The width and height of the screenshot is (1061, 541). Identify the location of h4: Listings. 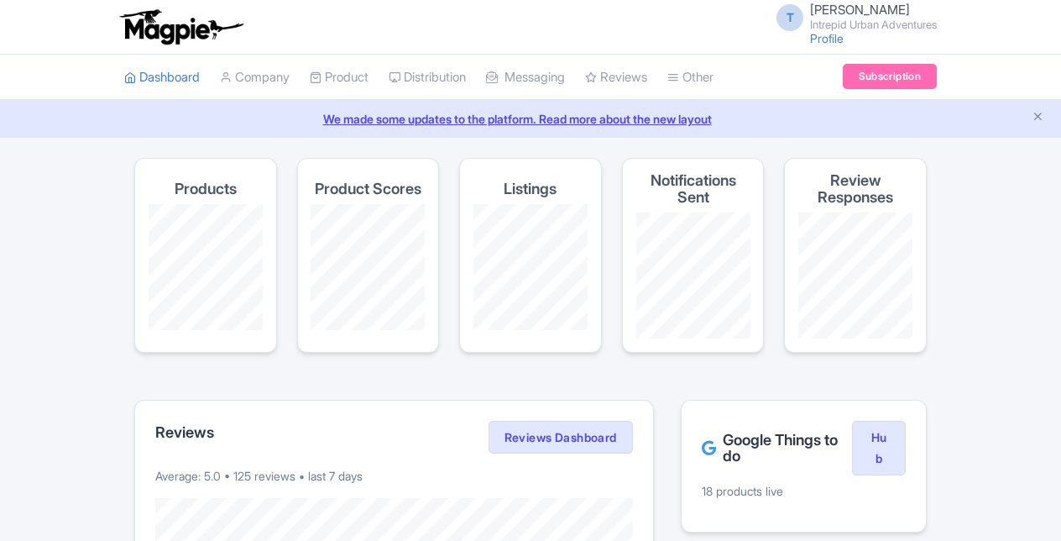
(530, 189).